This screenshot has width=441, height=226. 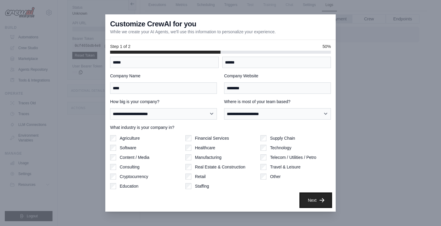 What do you see at coordinates (205, 148) in the screenshot?
I see `label: Healthcare` at bounding box center [205, 148].